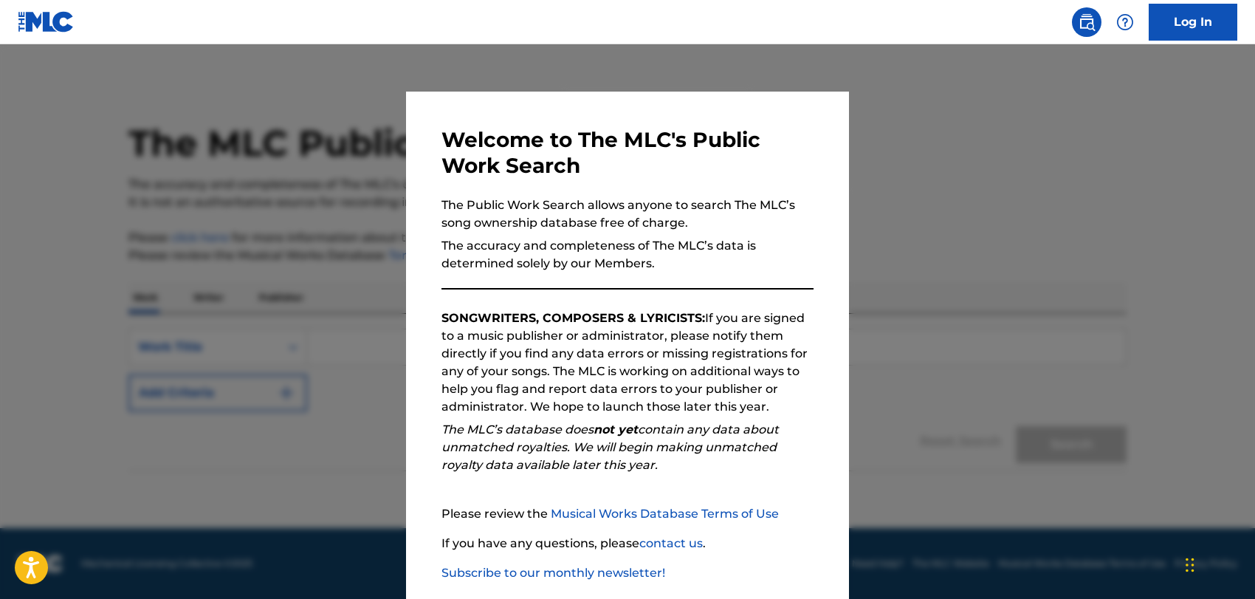  I want to click on div: Help, so click(1125, 22).